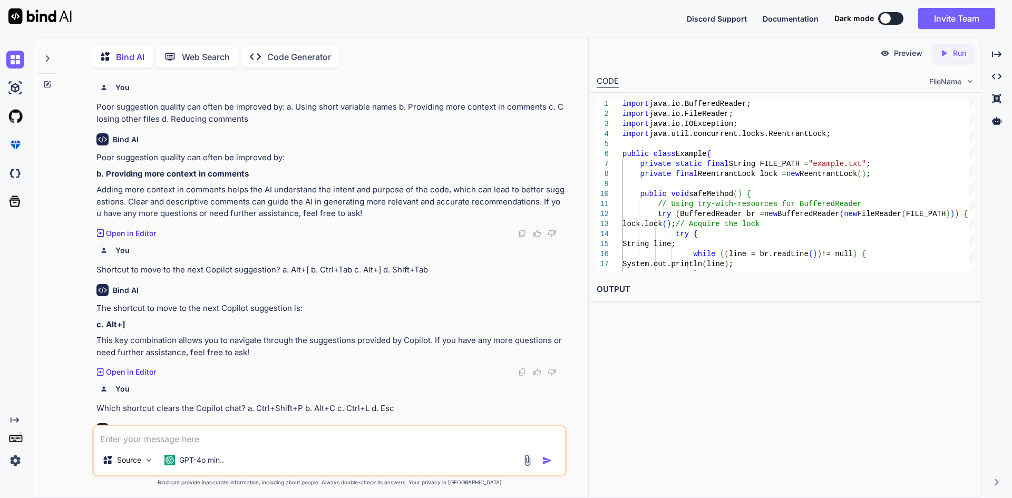  What do you see at coordinates (329, 482) in the screenshot?
I see `p: Bind can provide inaccurate information, including about people. Always double-check its answers....` at bounding box center [329, 482].